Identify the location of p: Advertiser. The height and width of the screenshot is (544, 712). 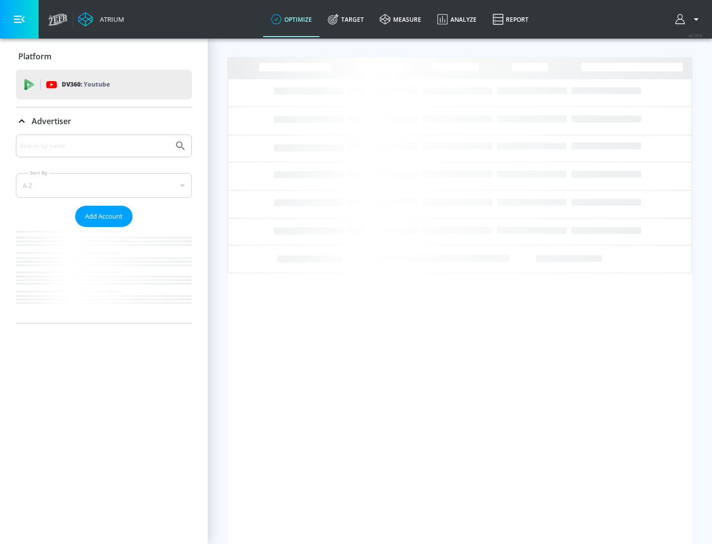
(51, 121).